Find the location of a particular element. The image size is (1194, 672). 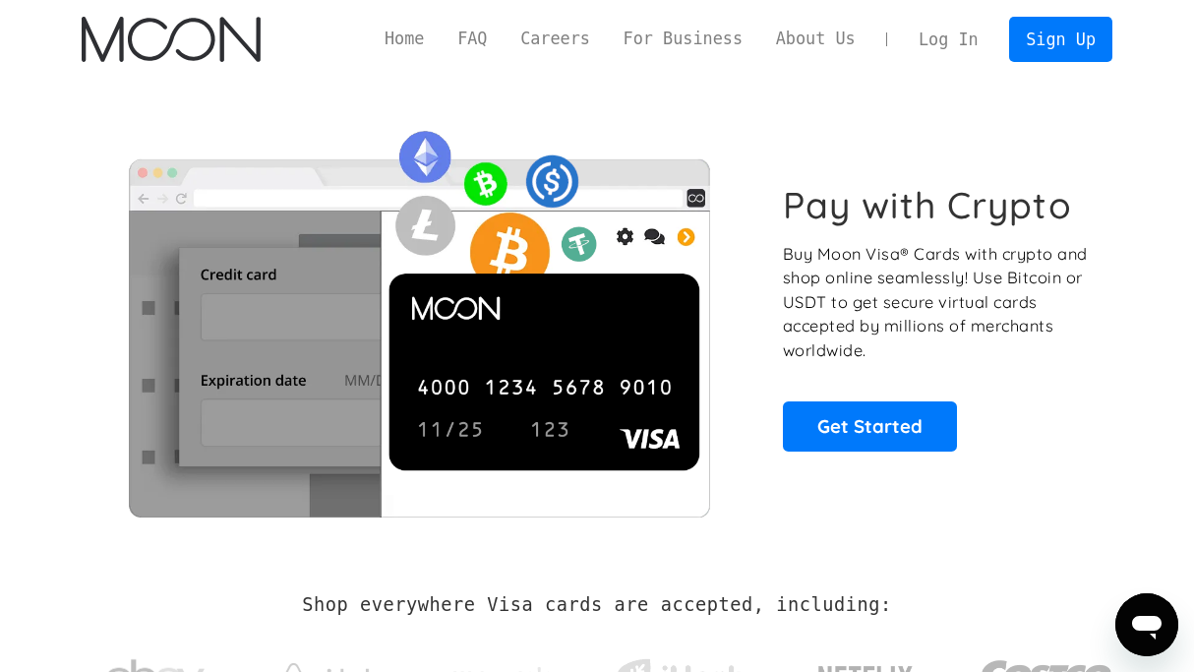

a: About Us is located at coordinates (816, 38).